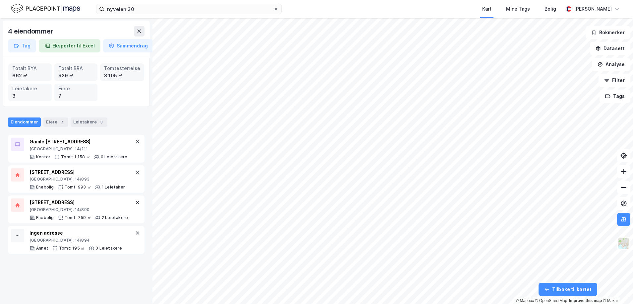  What do you see at coordinates (122, 68) in the screenshot?
I see `div: Tomtestørrelse` at bounding box center [122, 68].